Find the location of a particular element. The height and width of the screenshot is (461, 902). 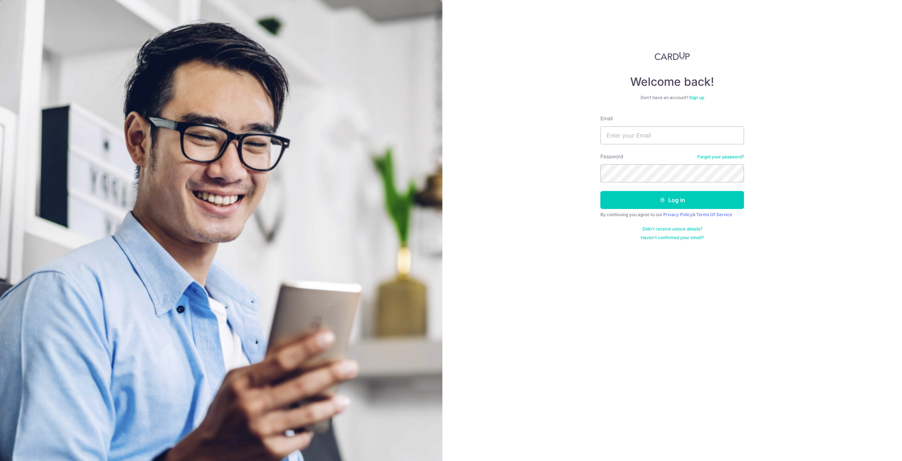

input: Enter your Email is located at coordinates (672, 135).